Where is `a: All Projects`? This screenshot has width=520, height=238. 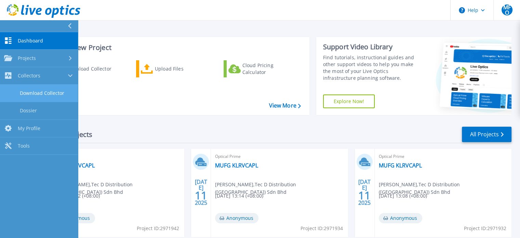
a: All Projects is located at coordinates (486, 134).